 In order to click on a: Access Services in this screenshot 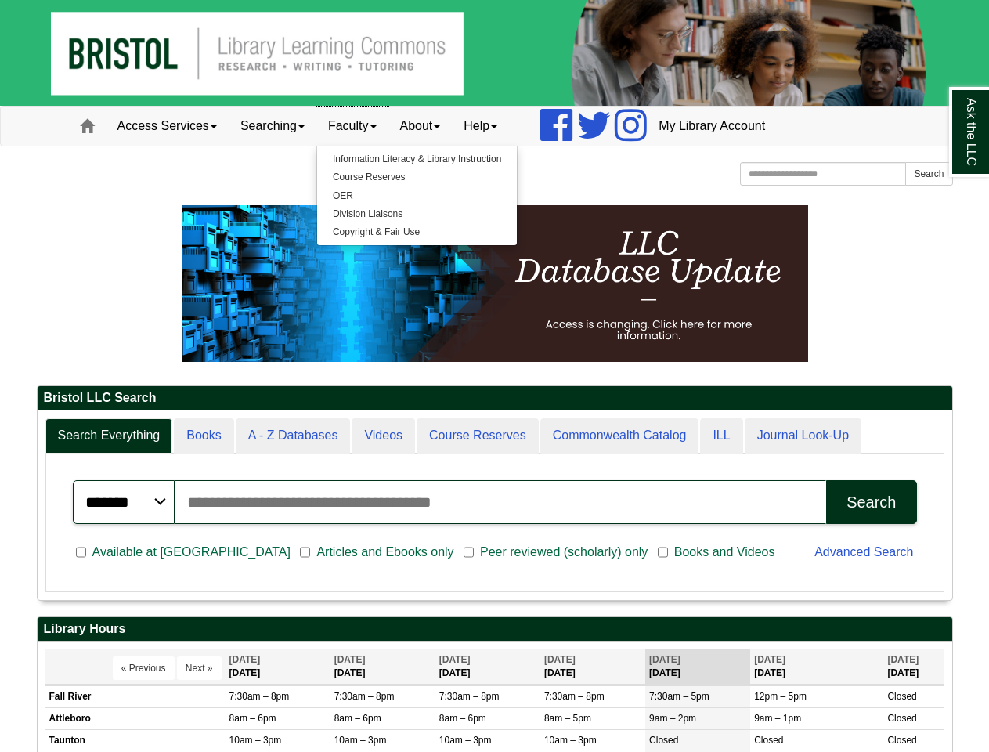, I will do `click(167, 126)`.